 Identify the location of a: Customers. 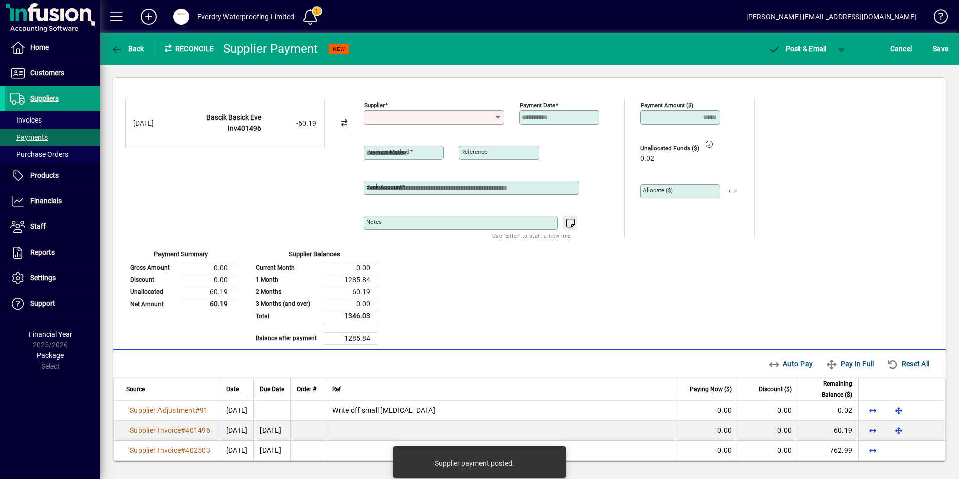
(53, 73).